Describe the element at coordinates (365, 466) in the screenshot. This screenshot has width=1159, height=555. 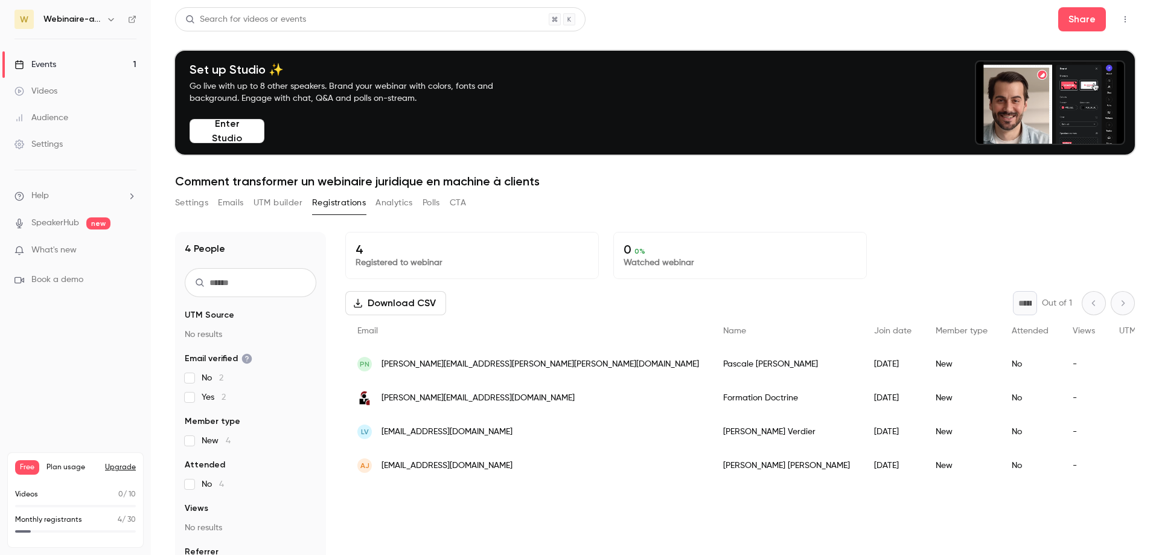
I see `span: AJ` at that location.